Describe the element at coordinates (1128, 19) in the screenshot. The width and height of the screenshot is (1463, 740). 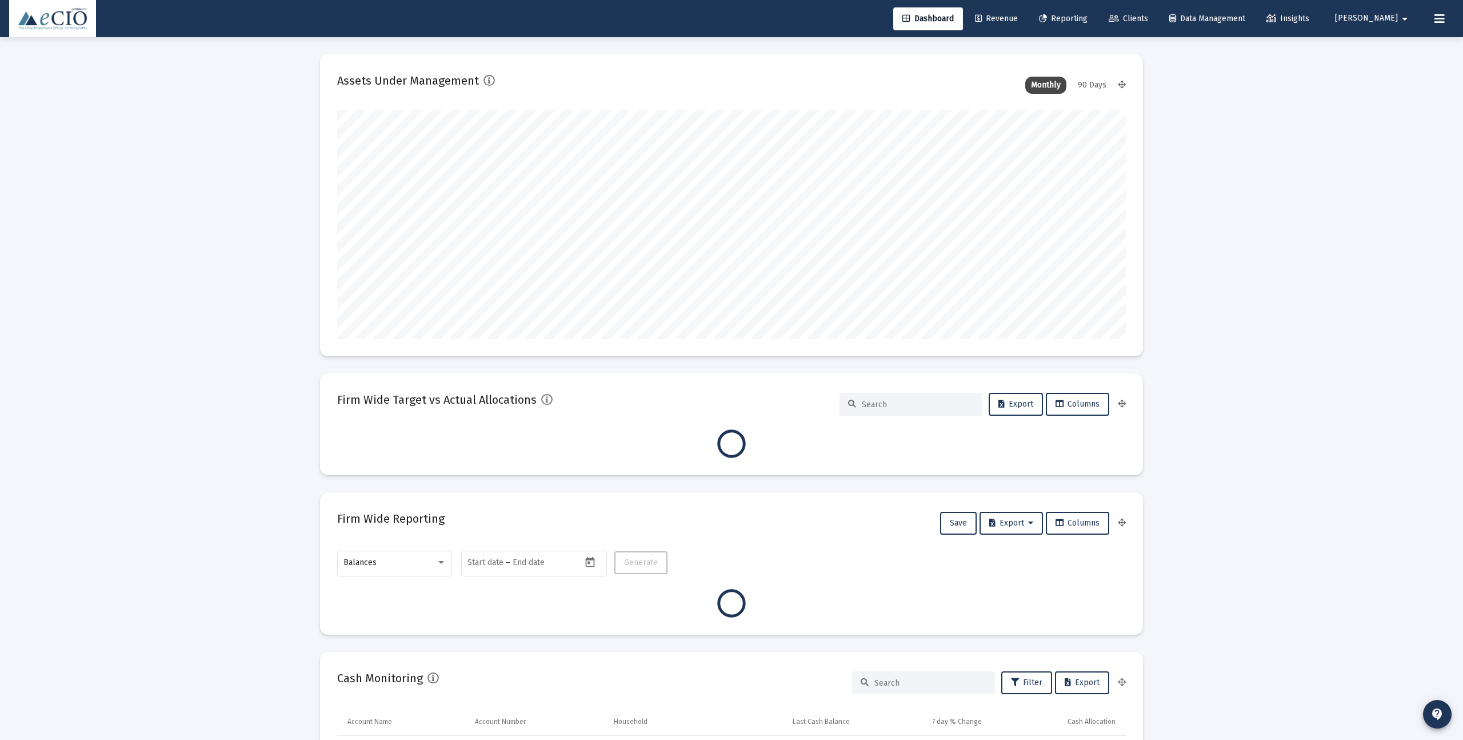
I see `a: Clients` at that location.